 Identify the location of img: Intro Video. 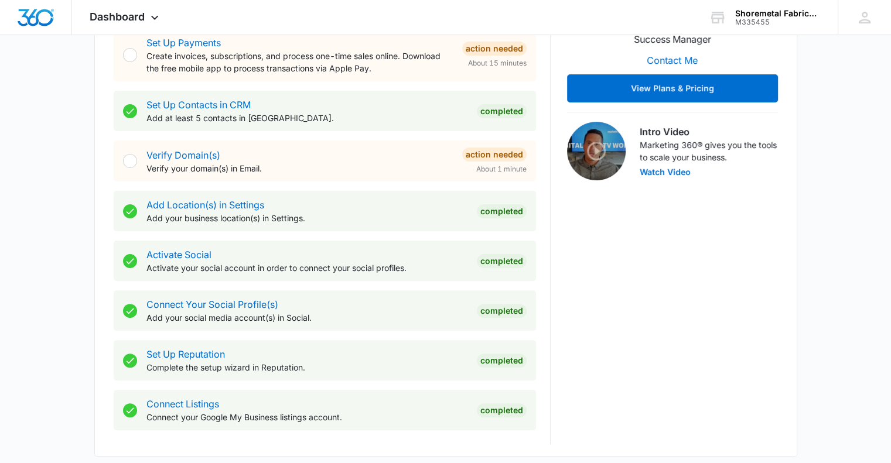
(596, 151).